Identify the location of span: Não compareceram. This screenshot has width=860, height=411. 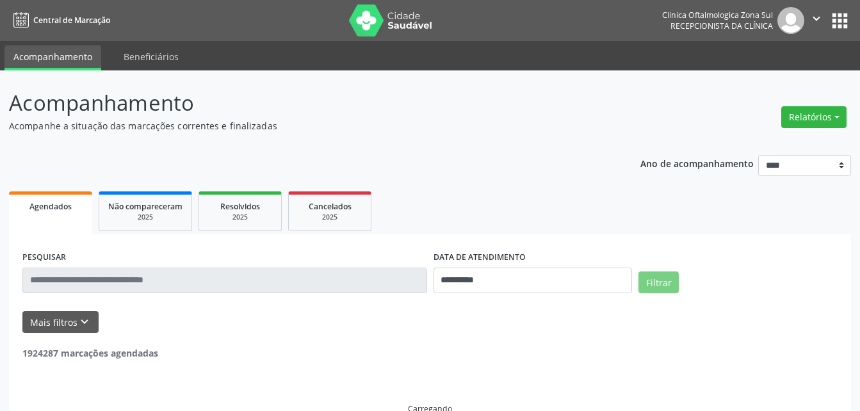
(145, 206).